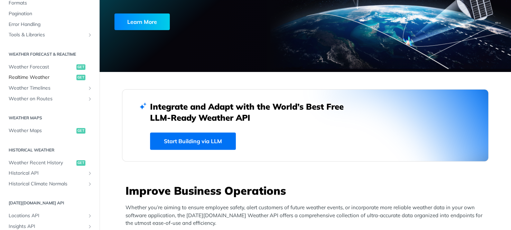  What do you see at coordinates (47, 99) in the screenshot?
I see `span: Weather on Routes` at bounding box center [47, 99].